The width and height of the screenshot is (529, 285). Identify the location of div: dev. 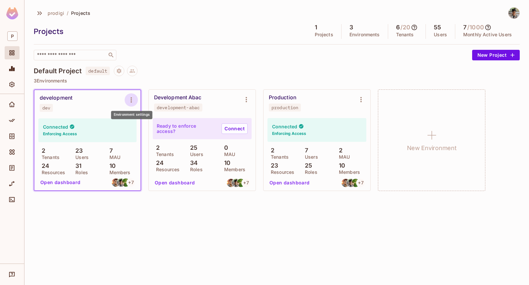
(46, 108).